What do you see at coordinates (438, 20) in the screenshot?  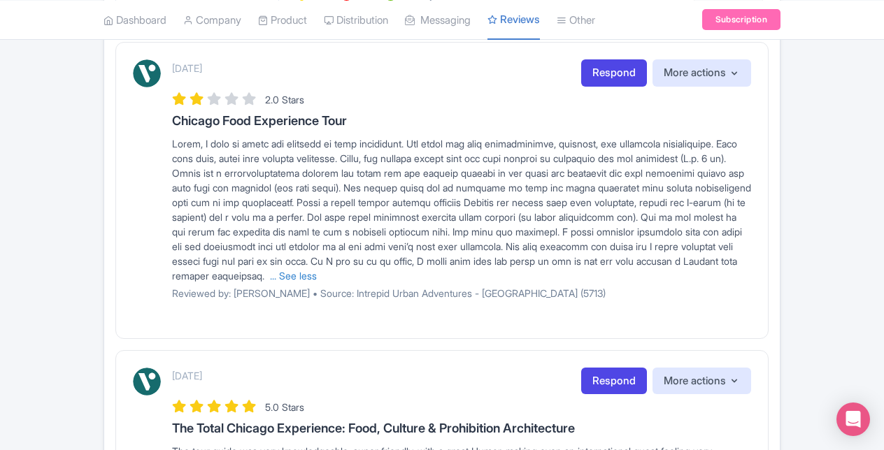 I see `a: Messaging` at bounding box center [438, 20].